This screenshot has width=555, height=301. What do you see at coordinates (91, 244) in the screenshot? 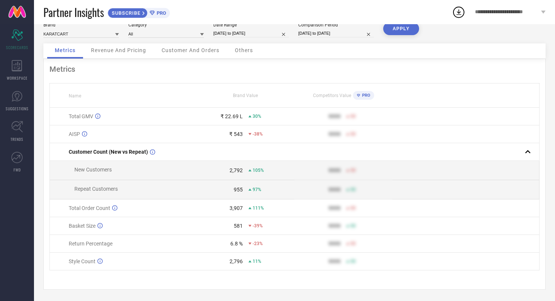
I see `span: Return Percentage` at bounding box center [91, 244].